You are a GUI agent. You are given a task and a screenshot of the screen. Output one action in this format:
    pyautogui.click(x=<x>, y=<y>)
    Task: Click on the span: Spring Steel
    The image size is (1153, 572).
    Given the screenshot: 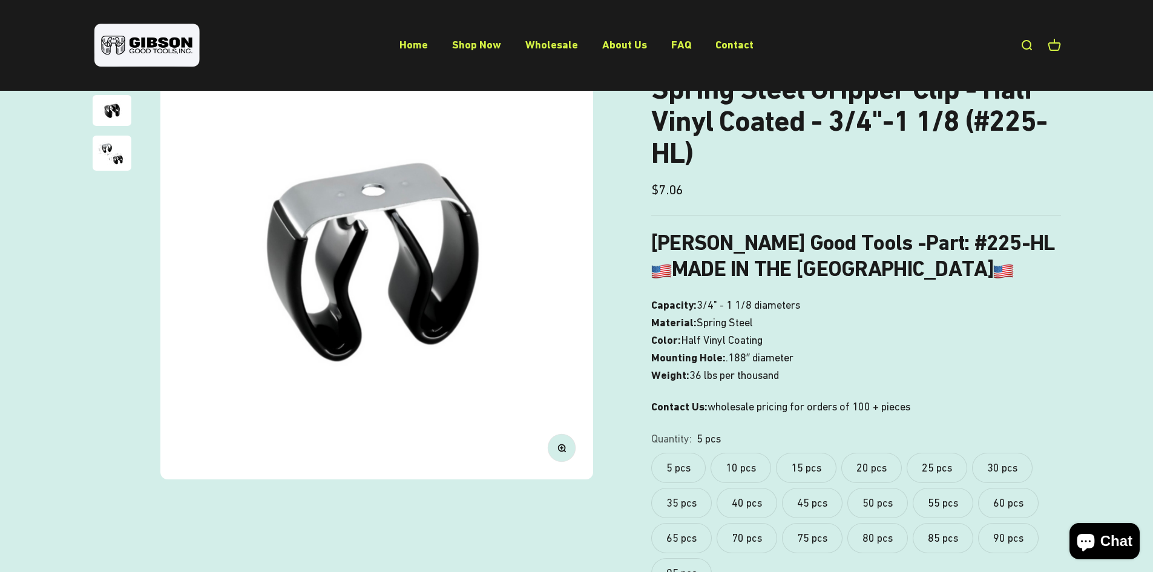 What is the action you would take?
    pyautogui.click(x=725, y=323)
    